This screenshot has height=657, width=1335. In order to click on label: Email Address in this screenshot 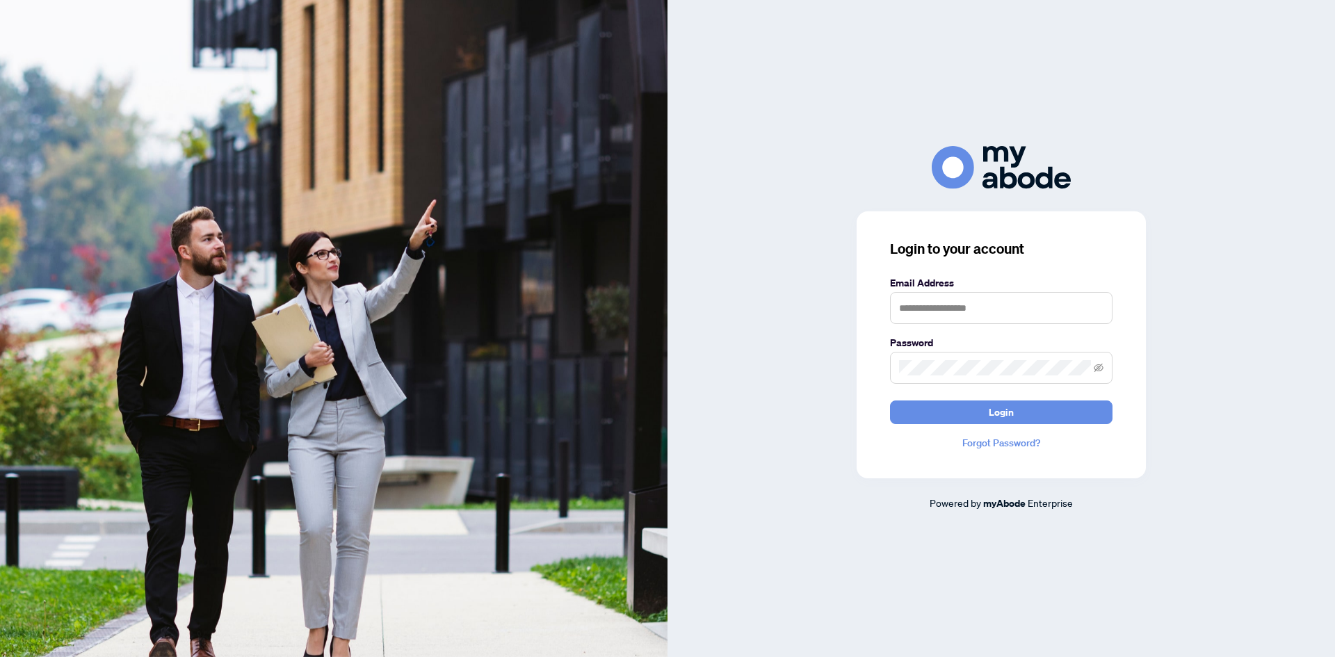, I will do `click(1001, 283)`.